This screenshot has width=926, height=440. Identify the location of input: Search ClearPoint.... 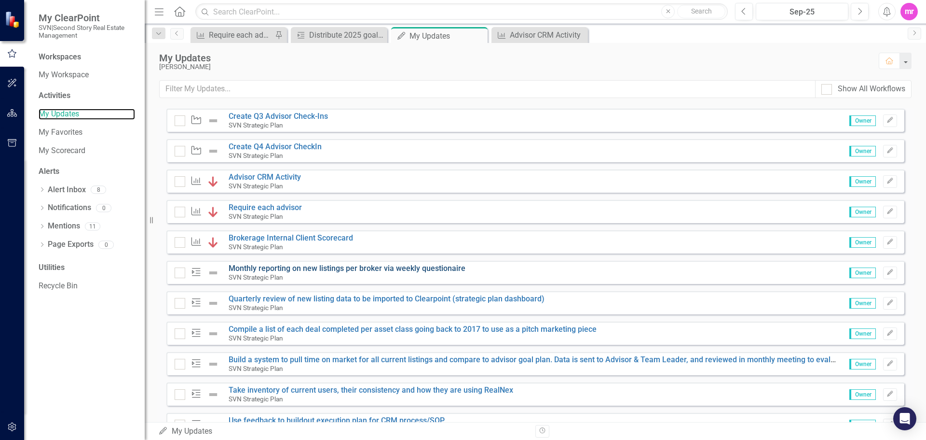
(462, 12).